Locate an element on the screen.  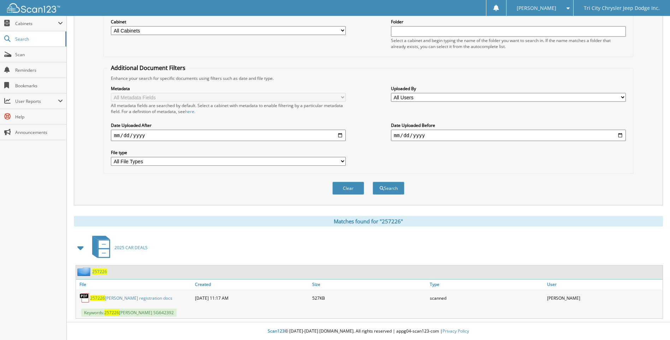
a: File is located at coordinates (134, 284).